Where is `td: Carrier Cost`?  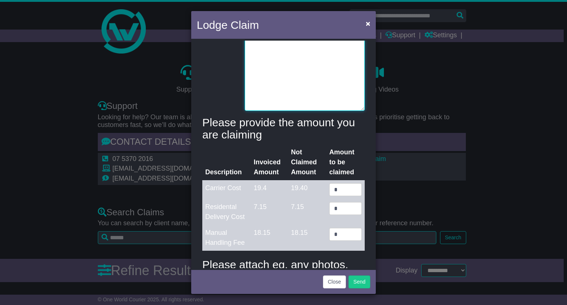 td: Carrier Cost is located at coordinates (226, 189).